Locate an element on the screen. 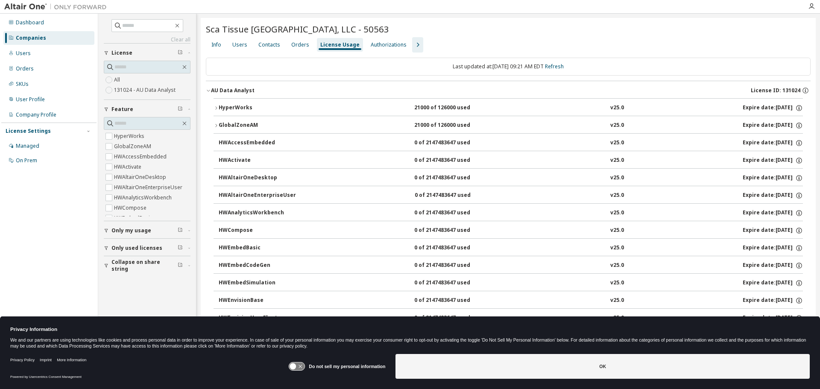 Image resolution: width=820 pixels, height=389 pixels. div: User Profile is located at coordinates (30, 100).